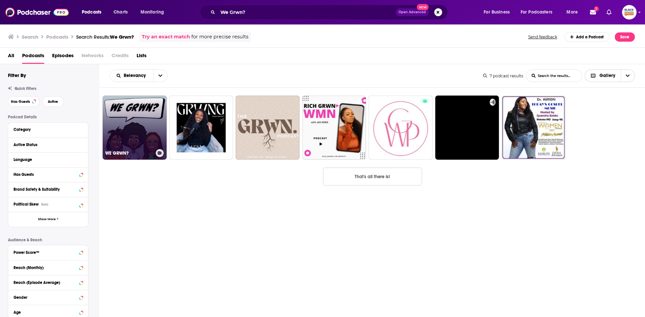 This screenshot has height=317, width=645. Describe the element at coordinates (152, 12) in the screenshot. I see `span: Monitoring` at that location.